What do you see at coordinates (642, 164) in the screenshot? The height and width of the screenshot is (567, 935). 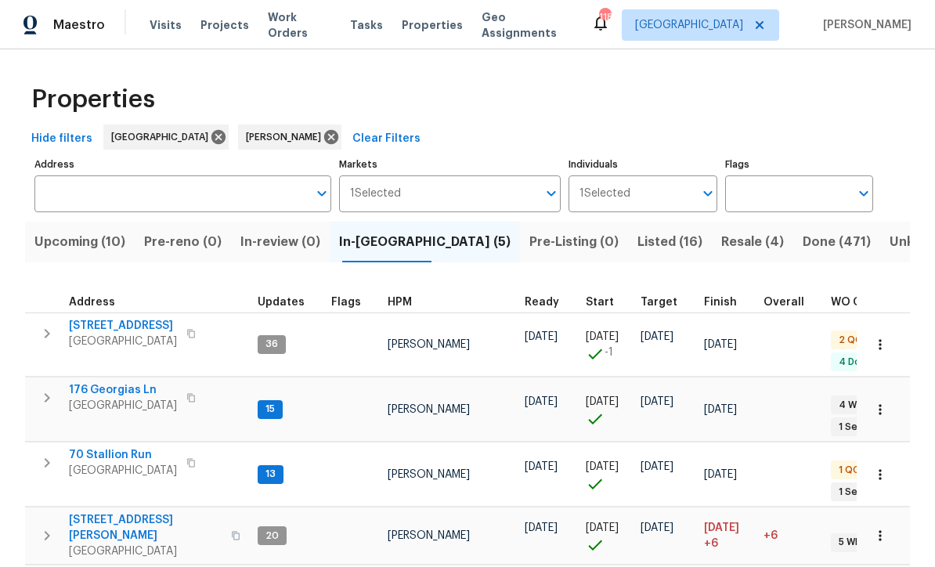 I see `label: Individuals` at bounding box center [642, 164].